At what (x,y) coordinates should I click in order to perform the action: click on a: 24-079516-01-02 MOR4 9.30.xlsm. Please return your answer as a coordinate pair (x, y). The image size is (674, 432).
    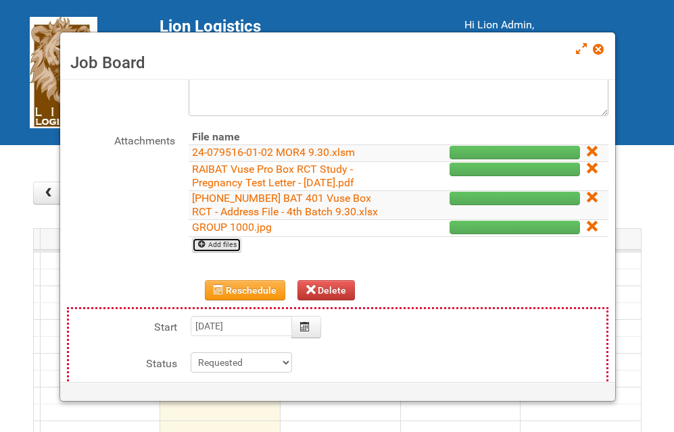
    Looking at the image, I should click on (273, 152).